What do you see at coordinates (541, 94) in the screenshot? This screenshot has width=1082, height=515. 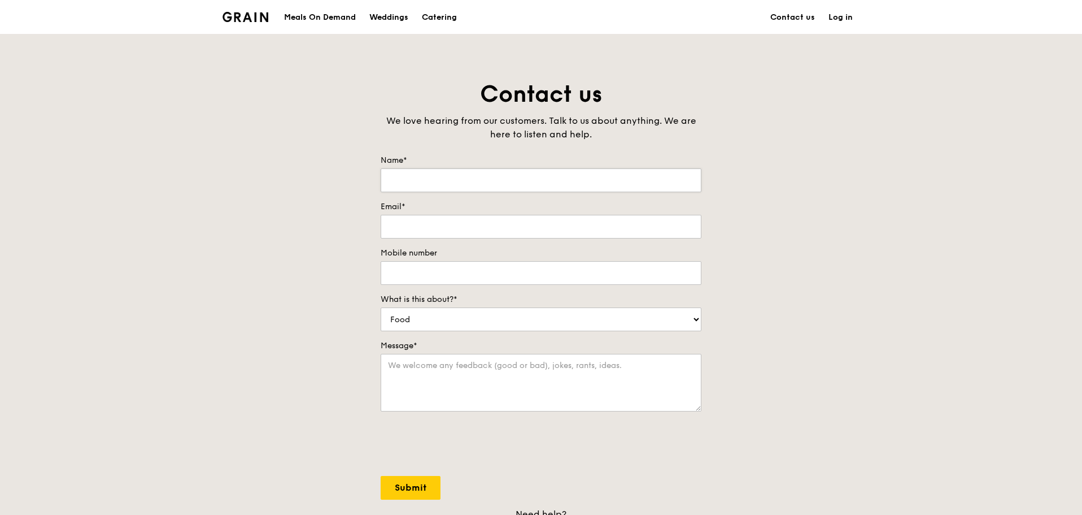 I see `h1: Contact us` at bounding box center [541, 94].